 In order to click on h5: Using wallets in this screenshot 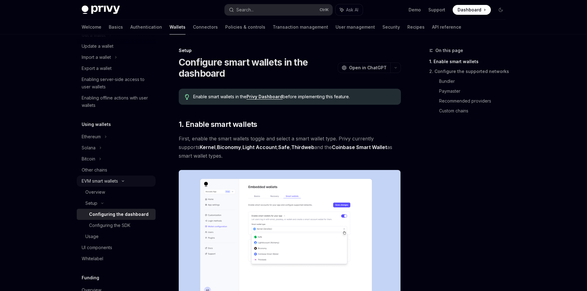, I will do `click(96, 125)`.